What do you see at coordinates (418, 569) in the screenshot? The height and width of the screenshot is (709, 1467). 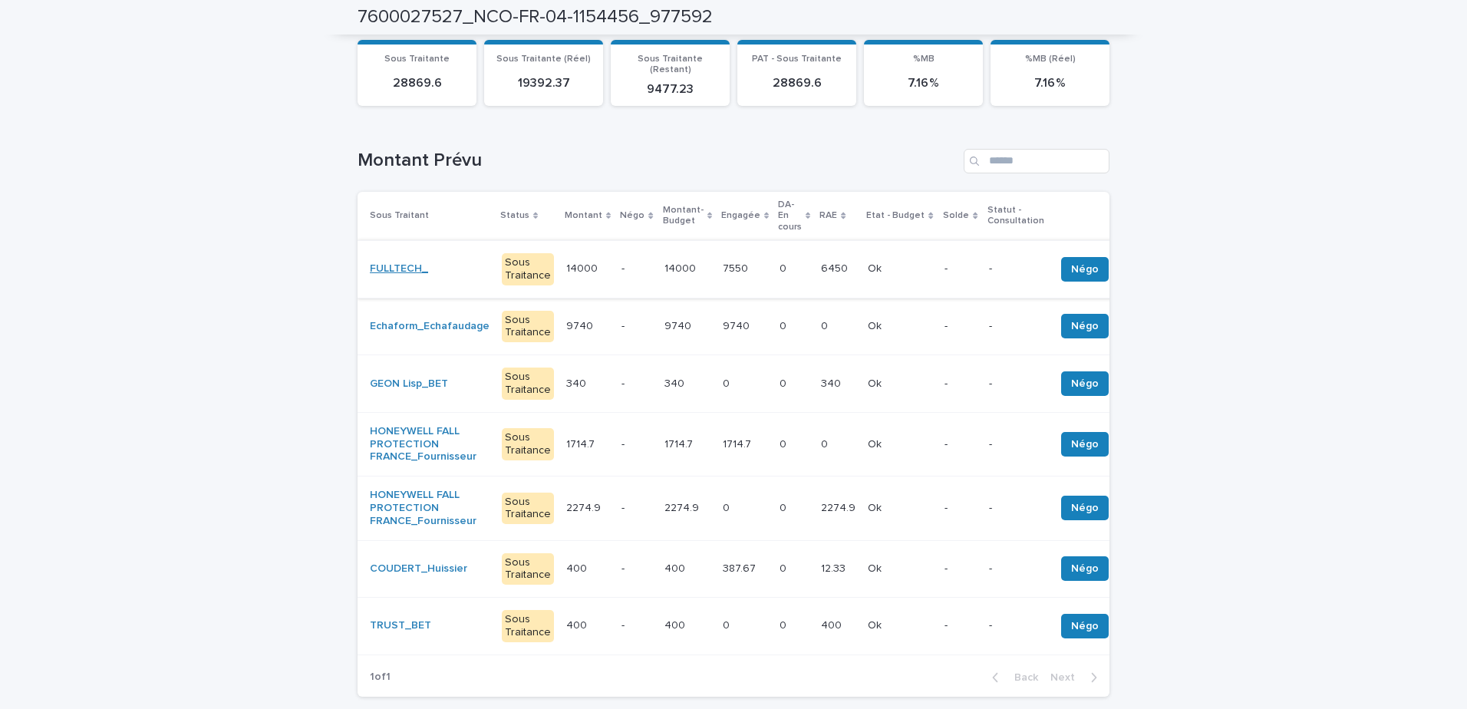 I see `a: COUDERT_Huissier` at bounding box center [418, 569].